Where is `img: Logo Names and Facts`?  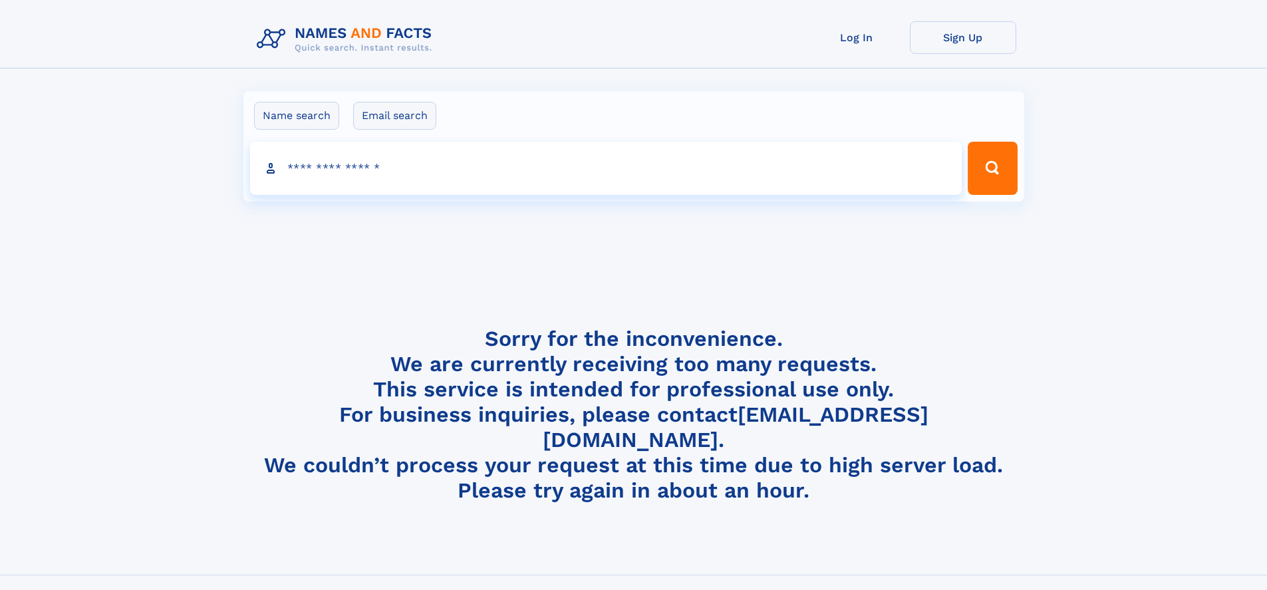 img: Logo Names and Facts is located at coordinates (347, 39).